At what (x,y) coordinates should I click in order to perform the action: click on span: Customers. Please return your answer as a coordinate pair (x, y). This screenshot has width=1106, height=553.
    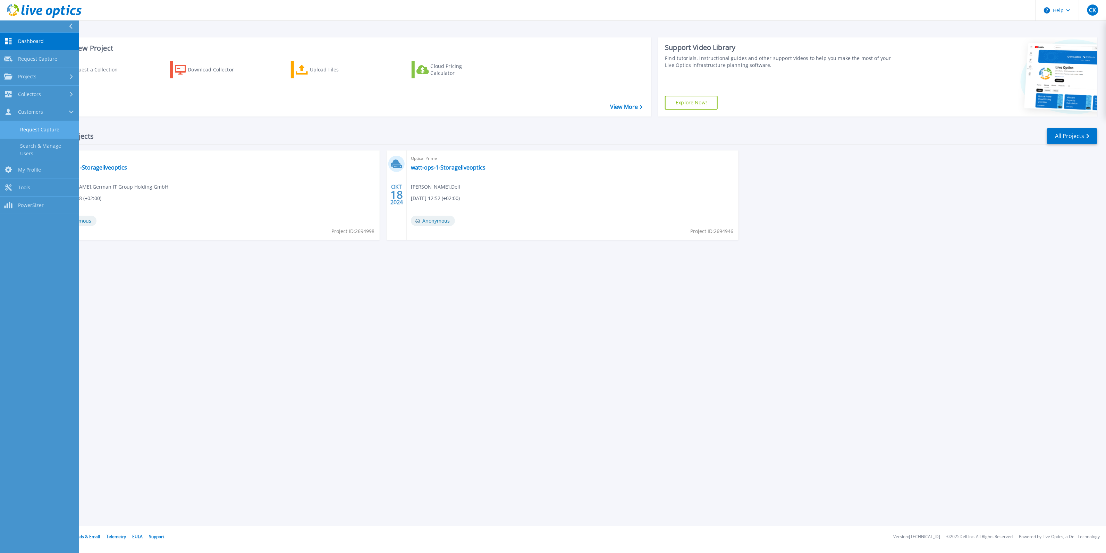
    Looking at the image, I should click on (31, 112).